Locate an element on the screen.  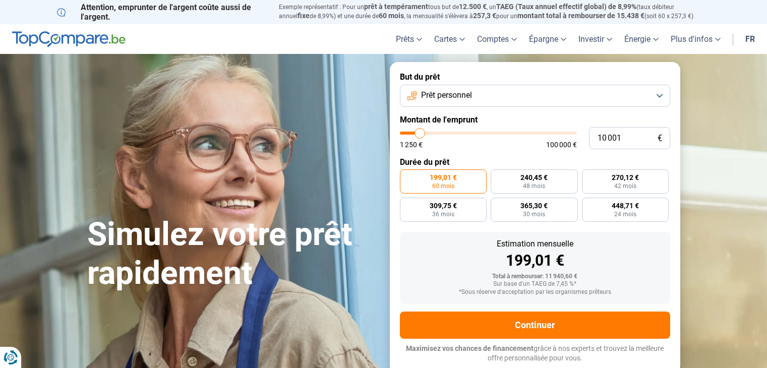
span: 24 mois is located at coordinates (625, 214).